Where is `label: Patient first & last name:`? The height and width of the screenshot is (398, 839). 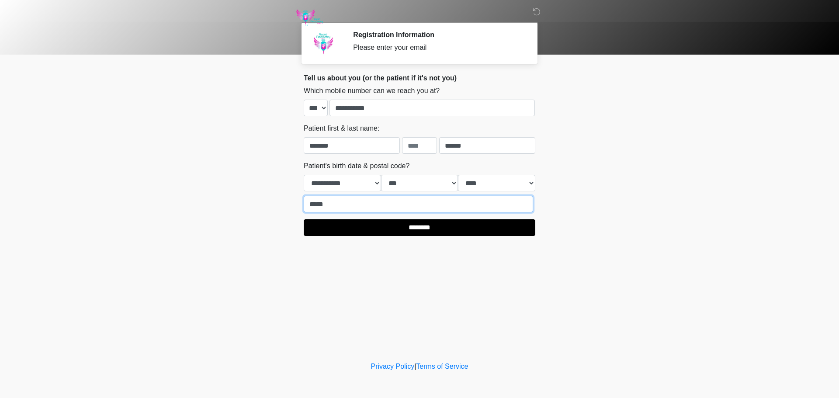
label: Patient first & last name: is located at coordinates (341, 128).